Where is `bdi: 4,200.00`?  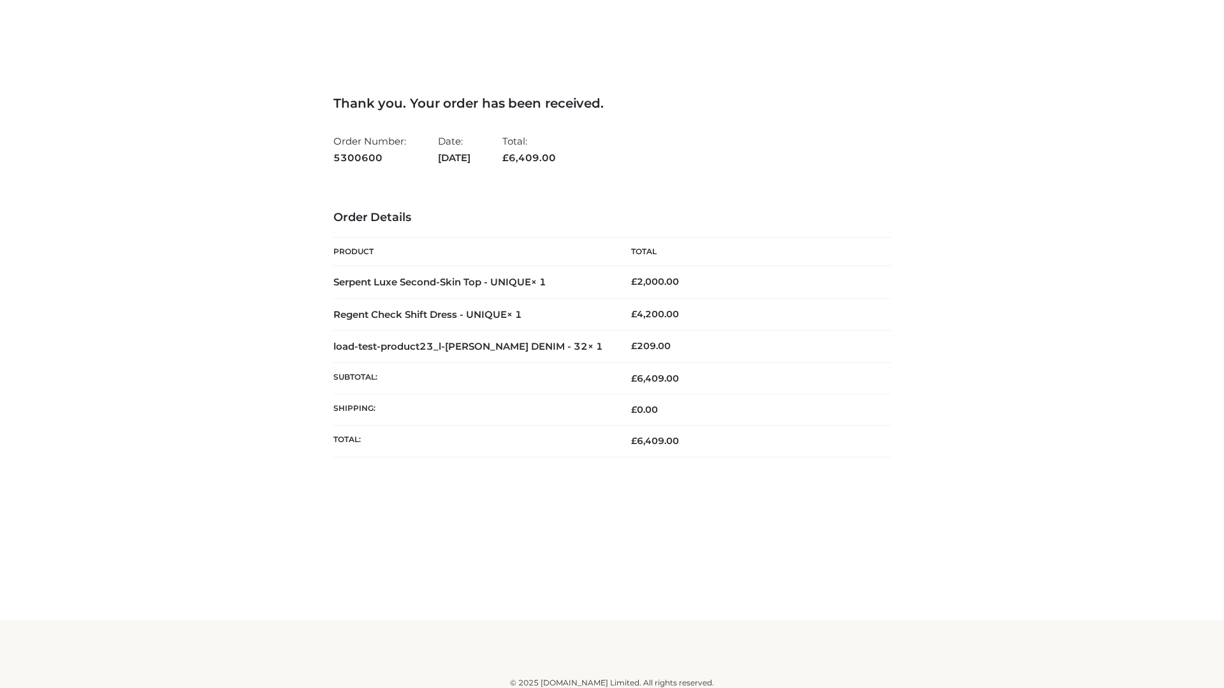 bdi: 4,200.00 is located at coordinates (654, 314).